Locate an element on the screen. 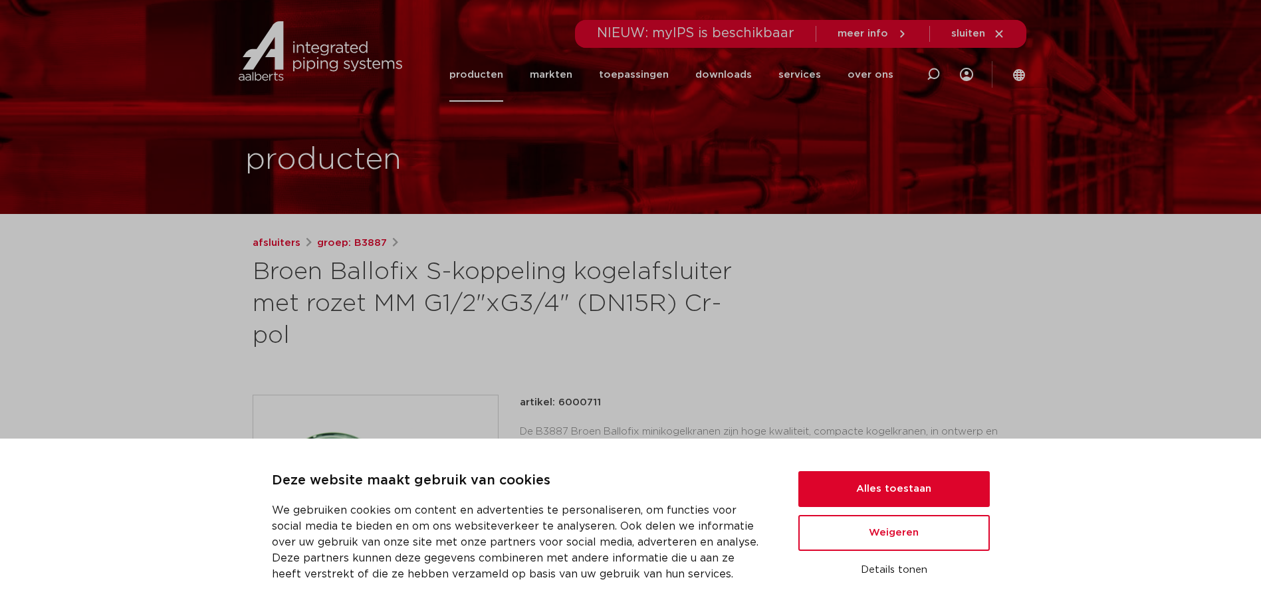  span: NIEUW: myIPS is beschikbaar is located at coordinates (695, 33).